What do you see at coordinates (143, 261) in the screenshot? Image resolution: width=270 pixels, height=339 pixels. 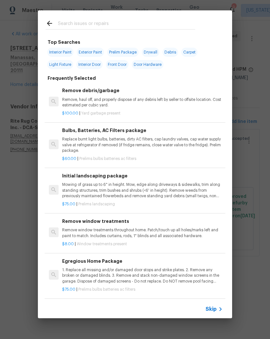 I see `h6: Egregious Home Package` at bounding box center [143, 261].